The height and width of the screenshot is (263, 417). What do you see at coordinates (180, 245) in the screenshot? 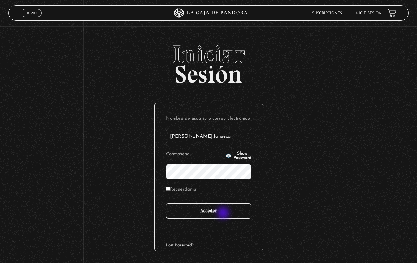
I see `a: Lost Password?` at bounding box center [180, 245].